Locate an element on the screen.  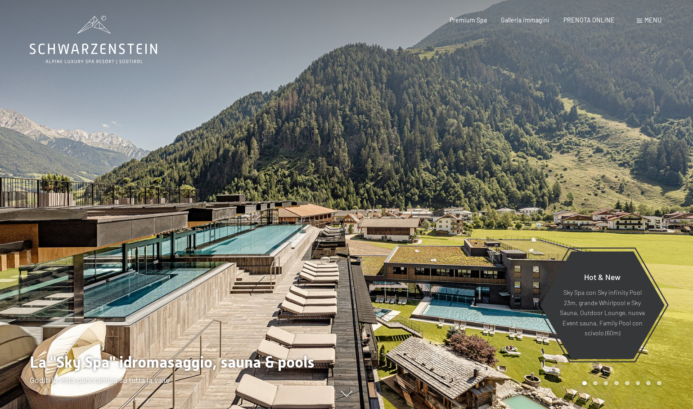
a: Premium Spa is located at coordinates (468, 20).